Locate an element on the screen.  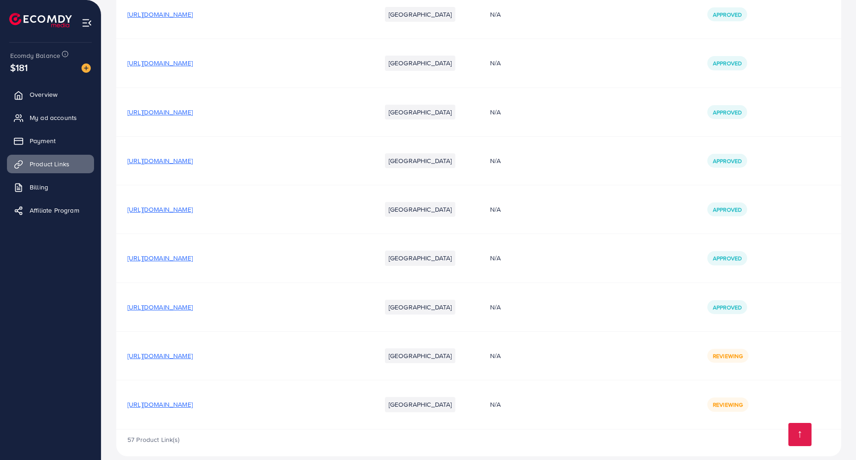
span: 57 Product Link(s) is located at coordinates (153, 440).